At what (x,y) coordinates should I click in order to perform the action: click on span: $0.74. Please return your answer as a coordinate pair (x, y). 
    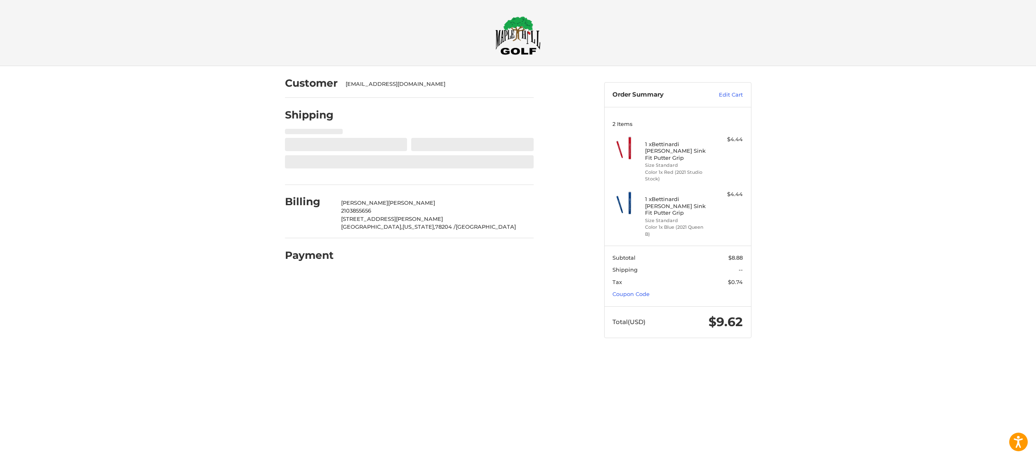
    Looking at the image, I should click on (735, 282).